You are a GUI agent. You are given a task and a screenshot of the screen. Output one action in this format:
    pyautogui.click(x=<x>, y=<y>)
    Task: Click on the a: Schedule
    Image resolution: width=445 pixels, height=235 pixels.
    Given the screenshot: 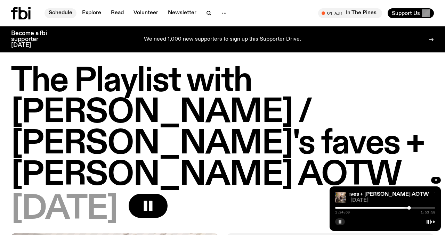 What is the action you would take?
    pyautogui.click(x=61, y=13)
    